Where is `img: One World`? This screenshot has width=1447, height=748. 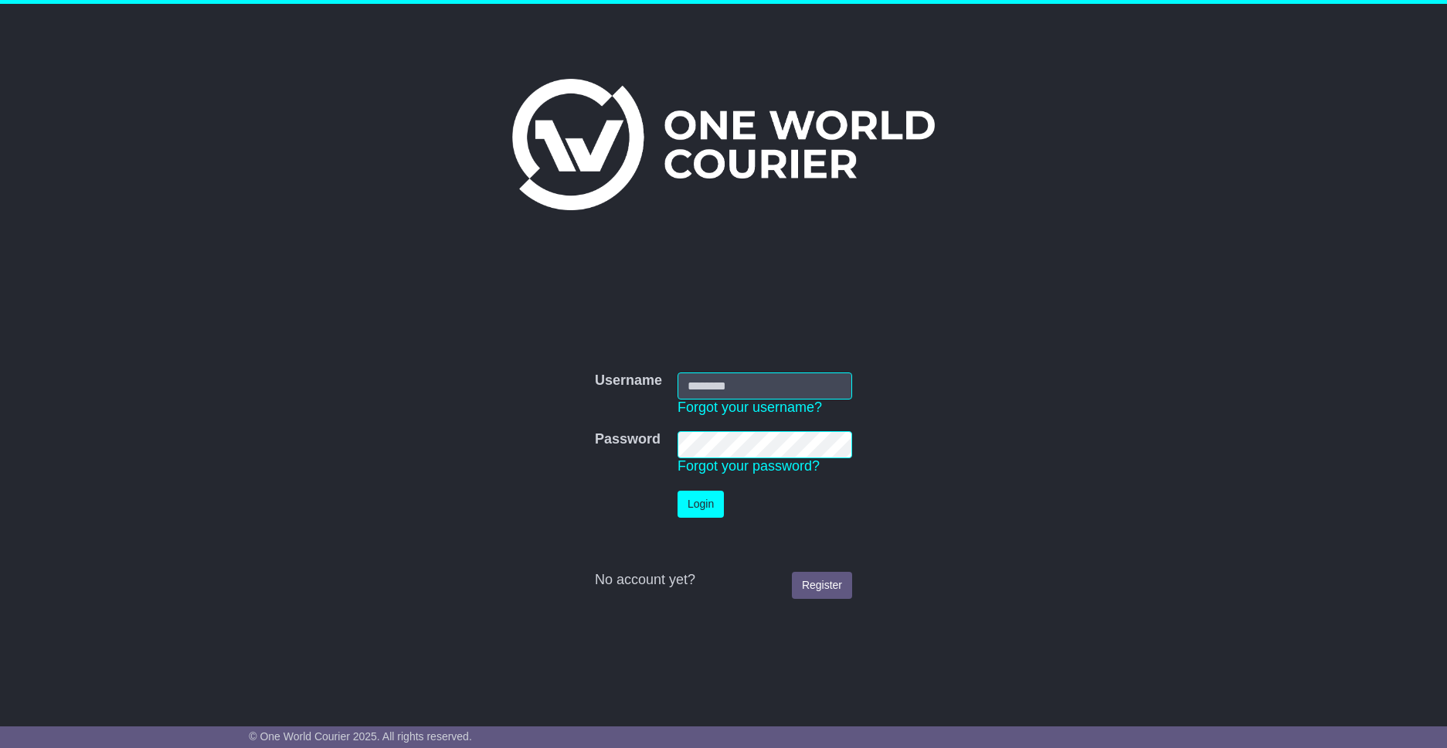
img: One World is located at coordinates (723, 144).